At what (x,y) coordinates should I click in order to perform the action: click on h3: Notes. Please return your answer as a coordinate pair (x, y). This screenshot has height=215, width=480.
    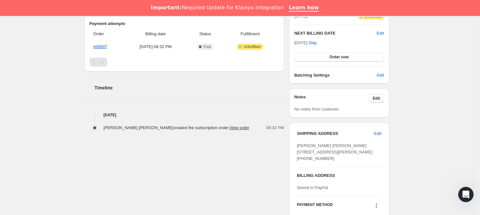
    Looking at the image, I should click on (331, 98).